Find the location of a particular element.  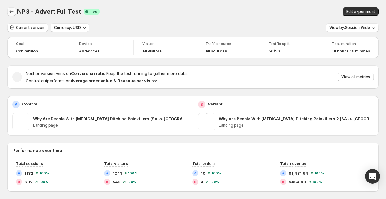

a: GoalConversion is located at coordinates (39, 47).